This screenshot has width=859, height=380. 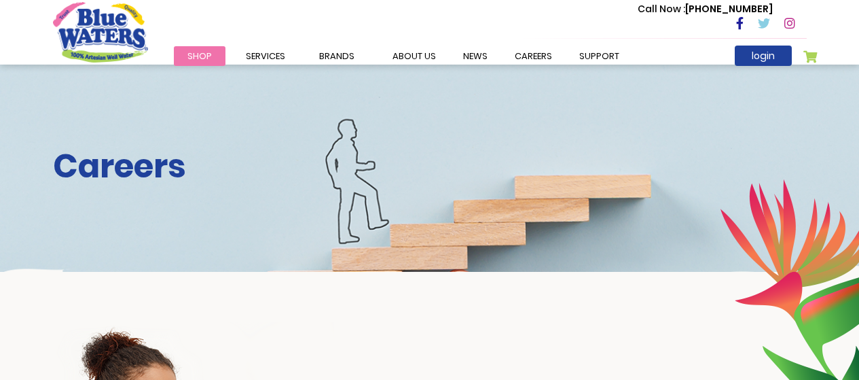 What do you see at coordinates (599, 56) in the screenshot?
I see `a: support` at bounding box center [599, 56].